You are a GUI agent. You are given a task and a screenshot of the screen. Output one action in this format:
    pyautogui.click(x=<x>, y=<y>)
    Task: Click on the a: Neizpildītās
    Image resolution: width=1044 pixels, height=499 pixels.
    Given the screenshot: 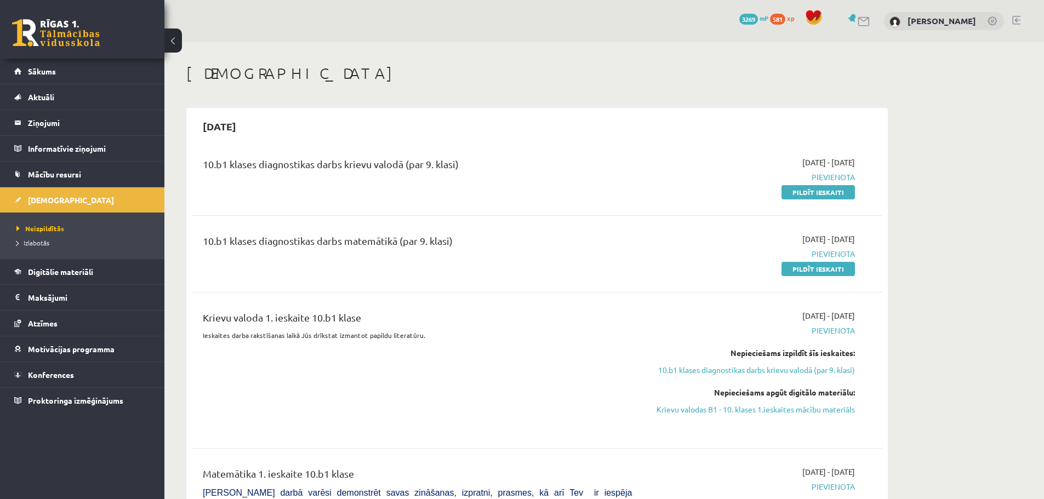 What is the action you would take?
    pyautogui.click(x=85, y=229)
    